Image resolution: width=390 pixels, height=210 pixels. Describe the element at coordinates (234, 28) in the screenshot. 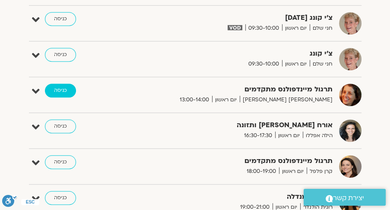

I see `img: vodicon` at that location.